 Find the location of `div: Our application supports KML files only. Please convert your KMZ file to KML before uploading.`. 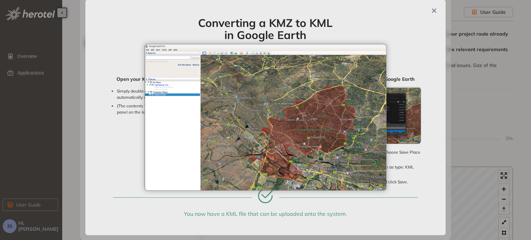

div: Our application supports KML files only. Please convert your KMZ file to KML before uploading. is located at coordinates (266, 54).